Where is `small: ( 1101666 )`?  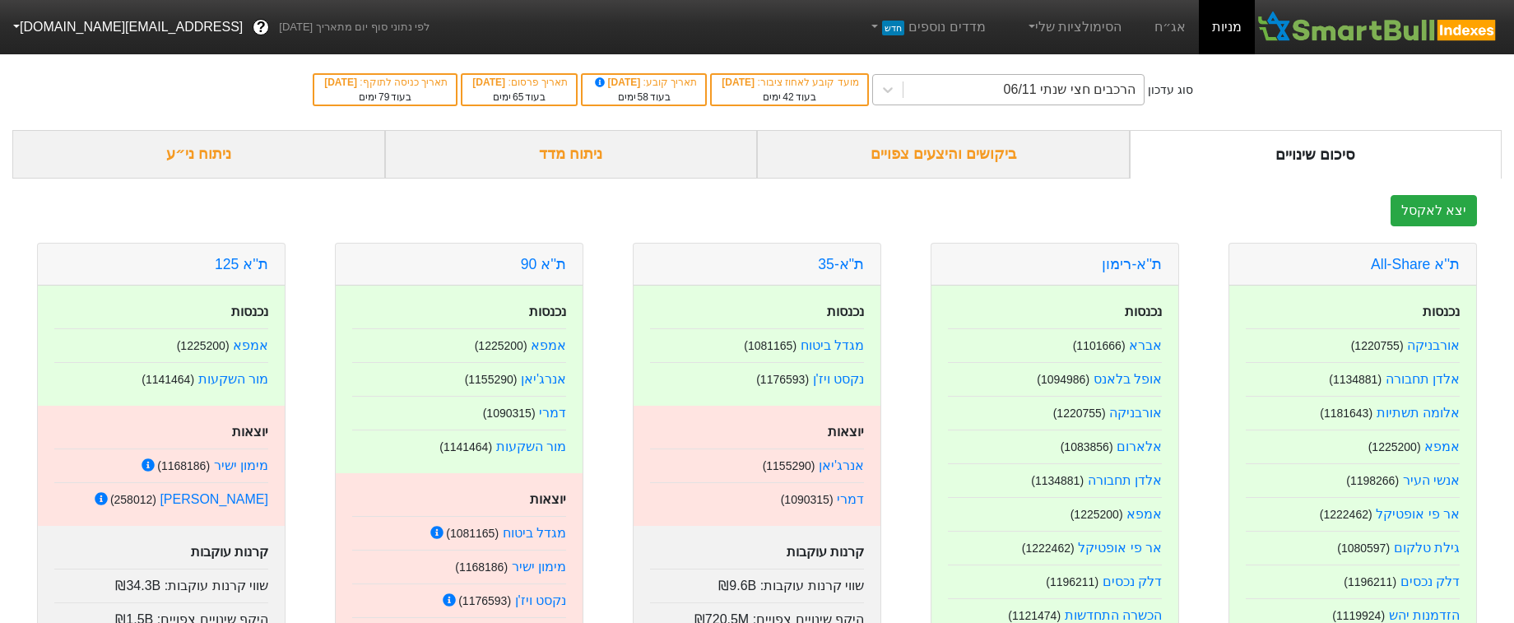
small: ( 1101666 ) is located at coordinates (1099, 346).